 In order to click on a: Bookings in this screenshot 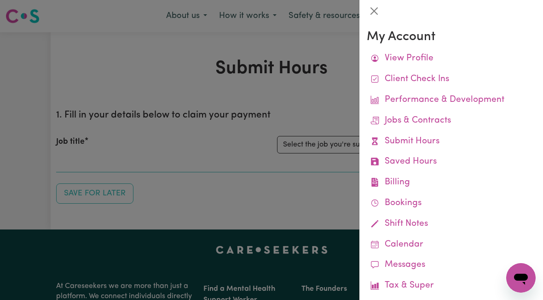, I will do `click(451, 203)`.